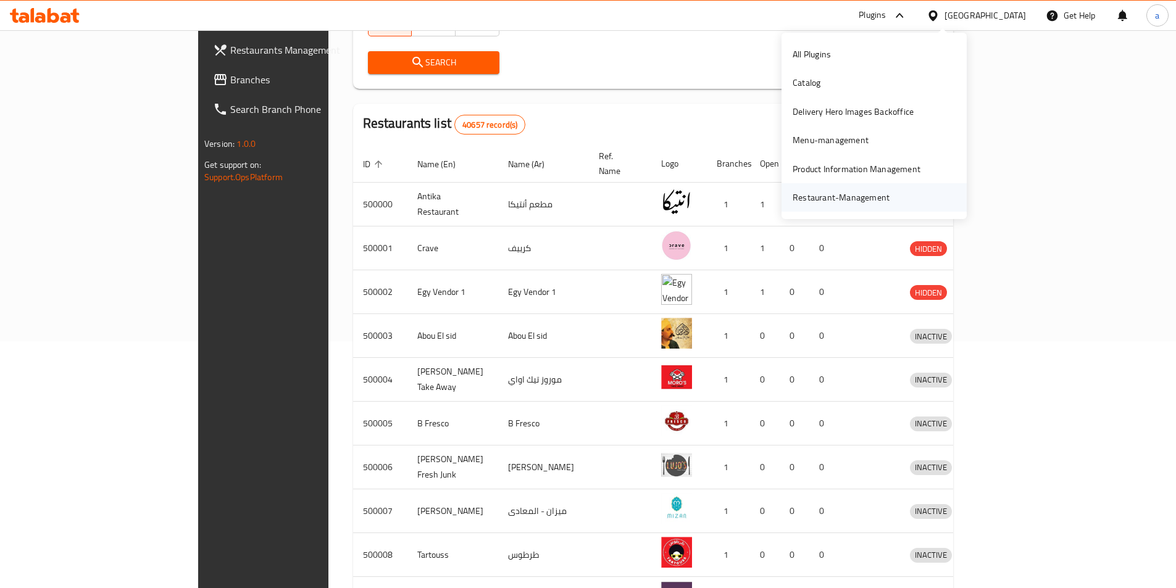  I want to click on img: Lujo's Fresh Junk, so click(677, 465).